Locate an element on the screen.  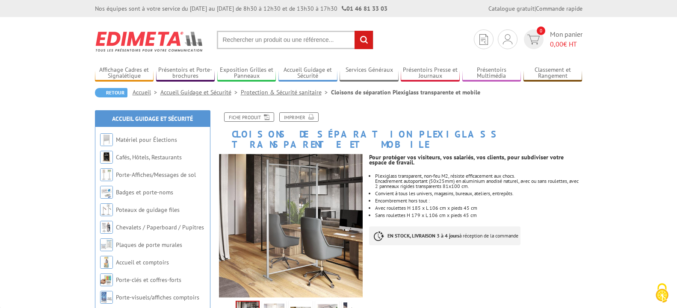
img: Edimeta is located at coordinates (149, 41).